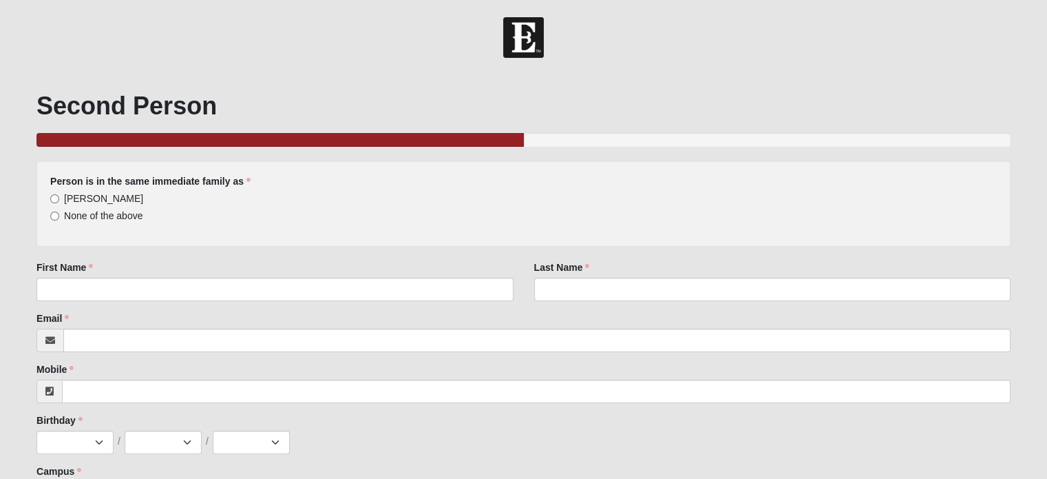  Describe the element at coordinates (523, 105) in the screenshot. I see `h1: Second Person` at that location.